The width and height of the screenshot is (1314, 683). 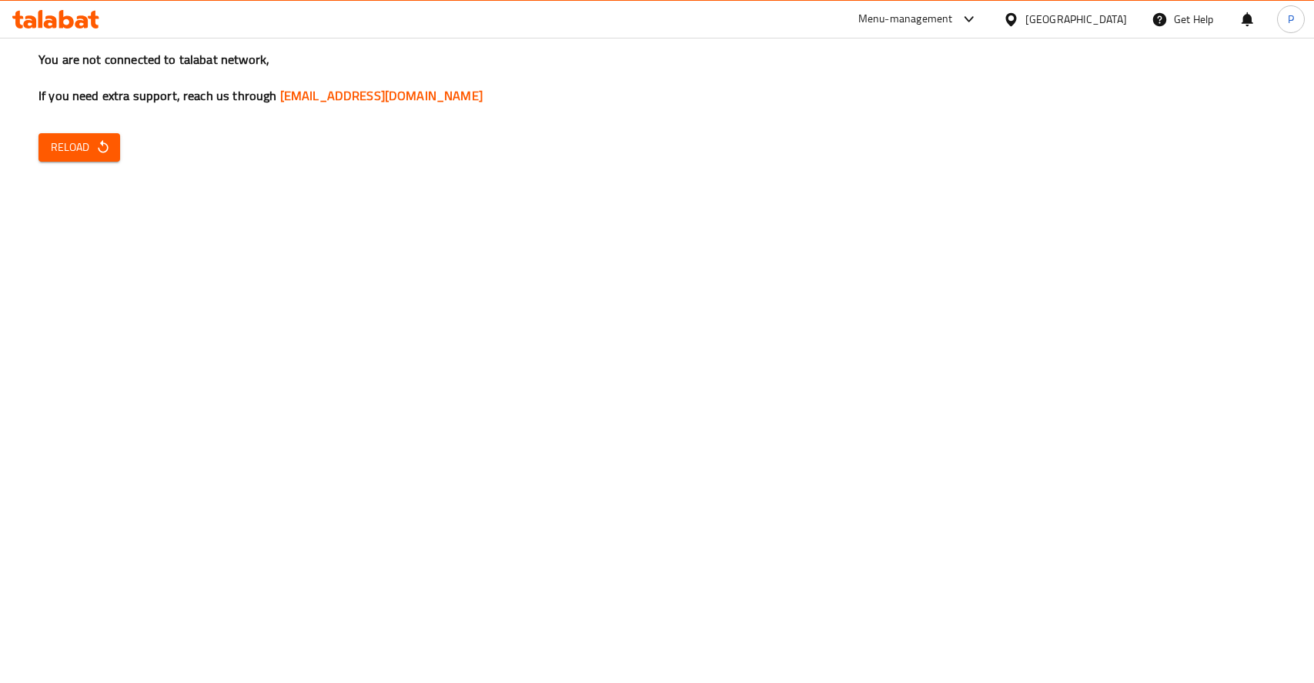 I want to click on div: Menu-management, so click(x=905, y=19).